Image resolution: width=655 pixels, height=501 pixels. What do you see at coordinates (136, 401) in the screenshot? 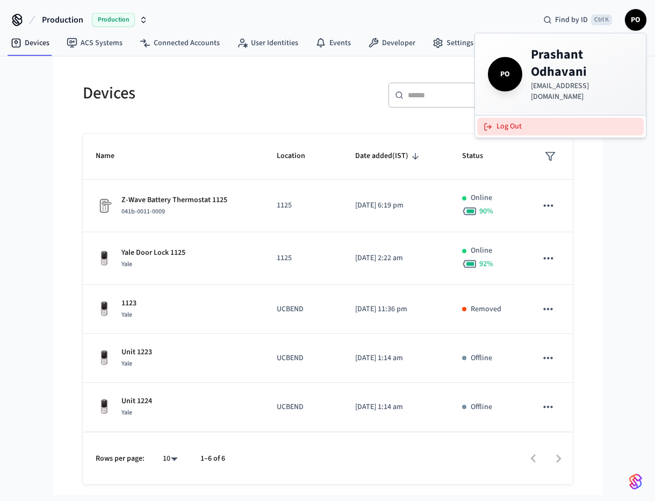
I see `p: Unit 1224` at bounding box center [136, 401].